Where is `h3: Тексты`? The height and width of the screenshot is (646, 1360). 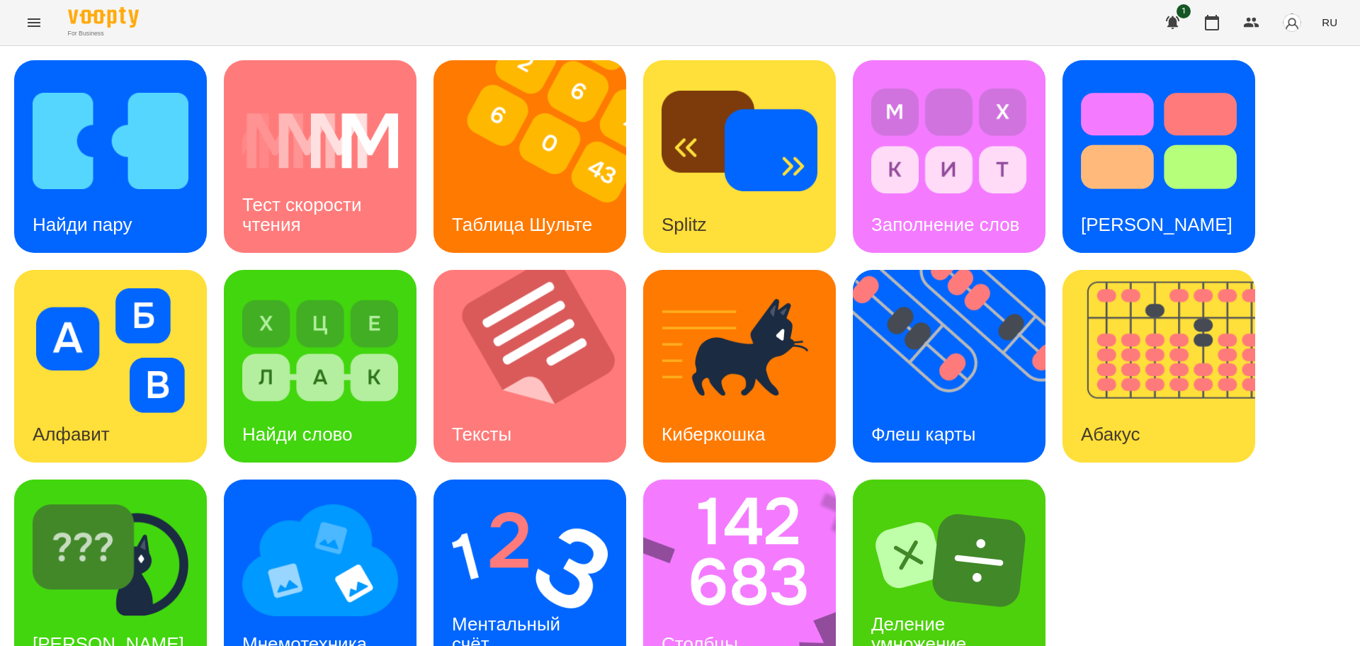 h3: Тексты is located at coordinates (482, 434).